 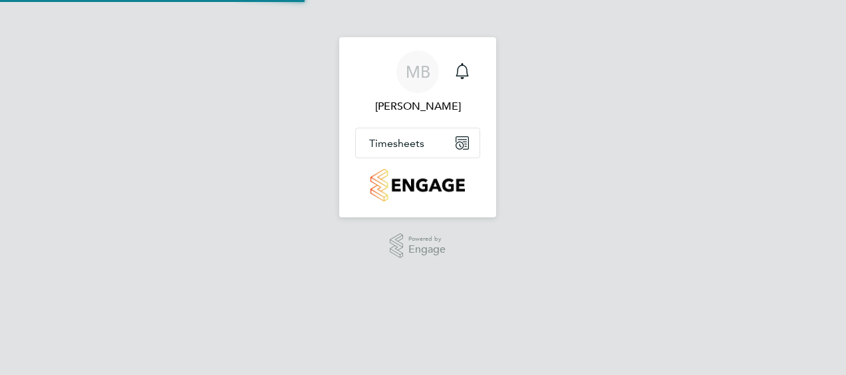 What do you see at coordinates (418, 127) in the screenshot?
I see `nav: Main navigation` at bounding box center [418, 127].